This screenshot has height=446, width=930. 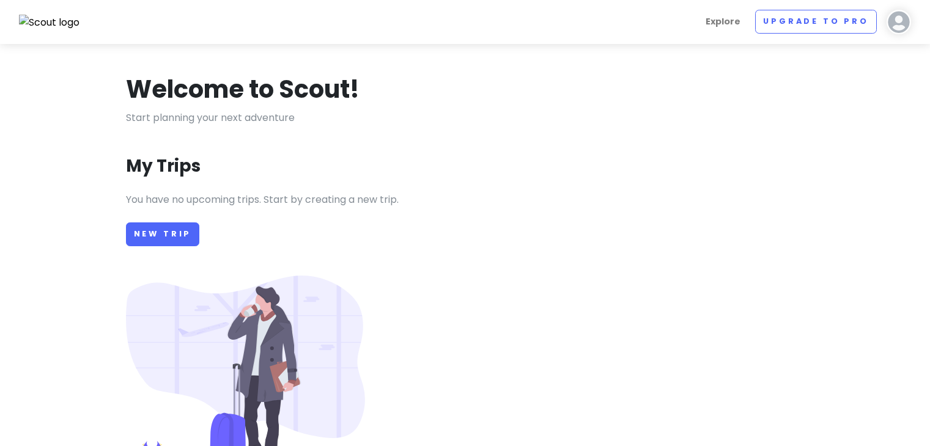 What do you see at coordinates (465, 200) in the screenshot?
I see `p: You have no upcoming trips. Start by creating a new trip.` at bounding box center [465, 200].